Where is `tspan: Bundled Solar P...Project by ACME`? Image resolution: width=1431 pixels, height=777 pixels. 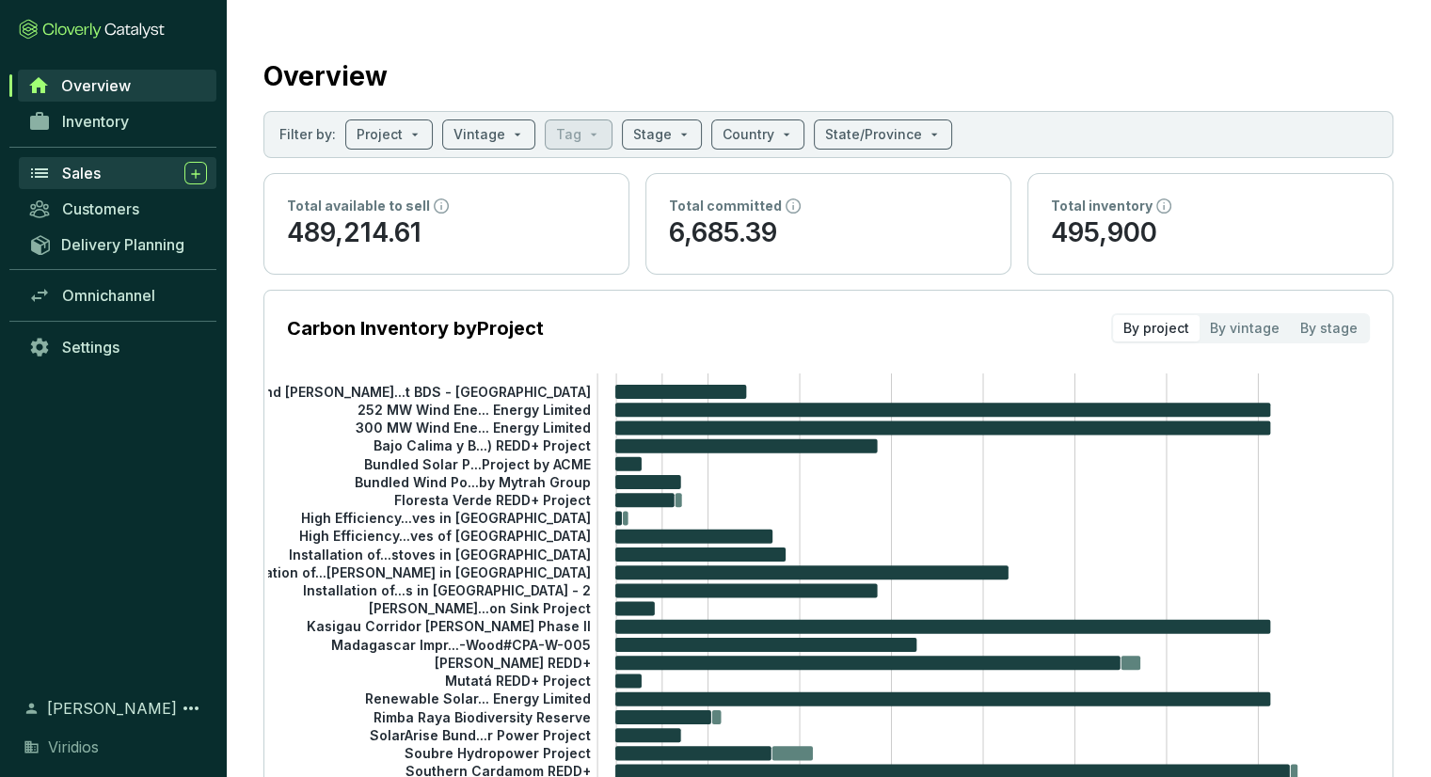
tspan: Bundled Solar P...Project by ACME is located at coordinates (477, 463).